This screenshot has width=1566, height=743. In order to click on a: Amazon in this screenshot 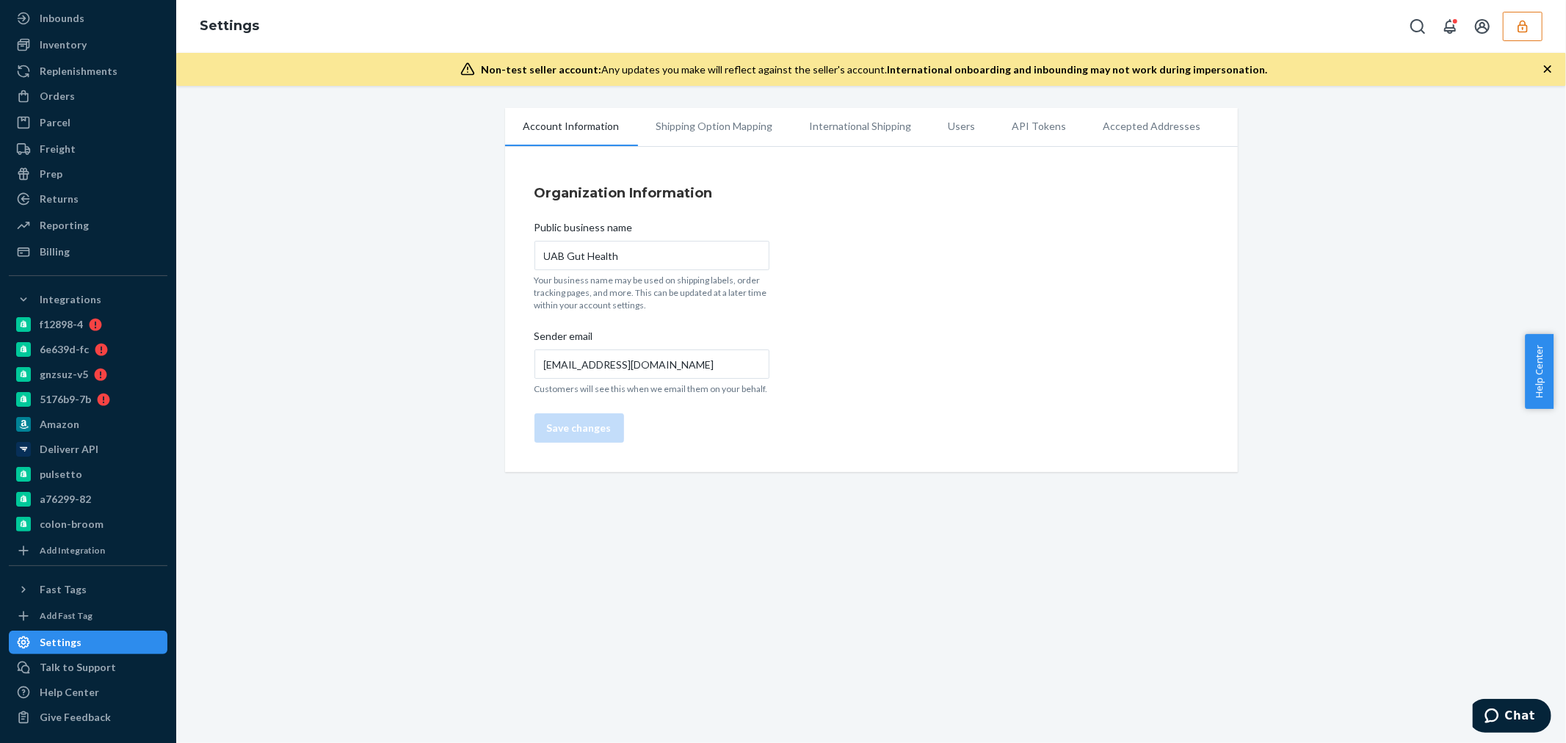, I will do `click(88, 424)`.